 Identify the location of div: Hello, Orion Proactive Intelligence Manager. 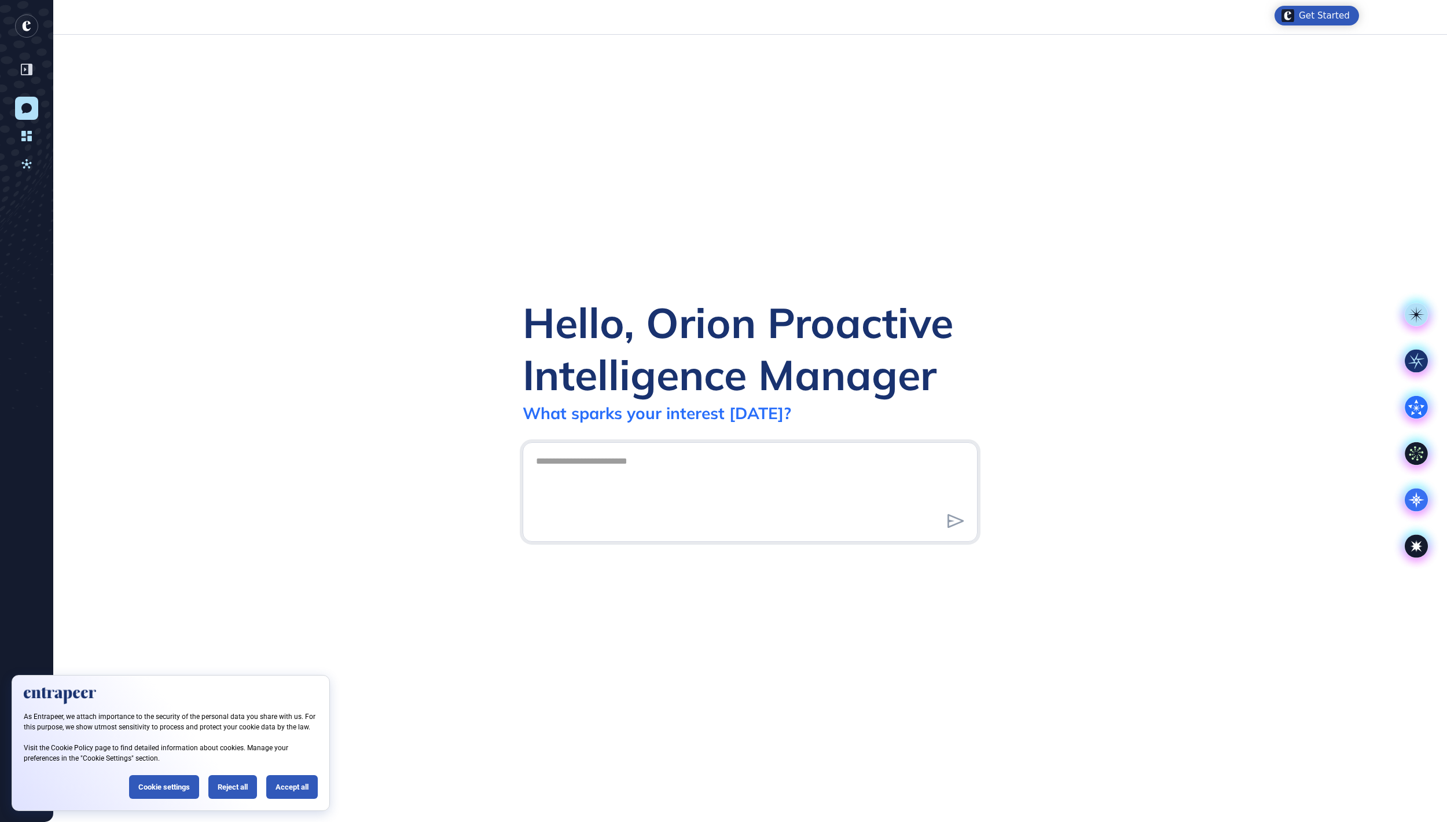
(750, 348).